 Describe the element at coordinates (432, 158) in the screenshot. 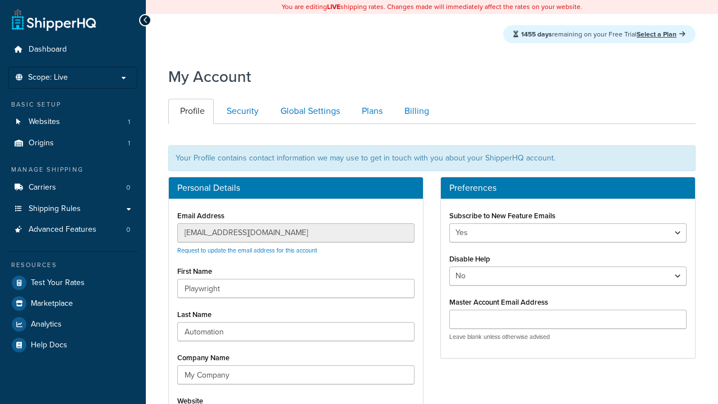

I see `div: Your Profile contains contact information we may use to get in touch with you about your ShipperH...` at that location.